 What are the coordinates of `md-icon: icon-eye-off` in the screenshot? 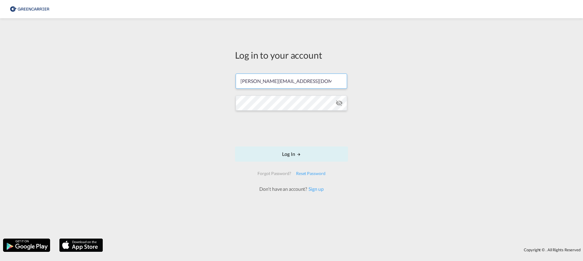 It's located at (339, 103).